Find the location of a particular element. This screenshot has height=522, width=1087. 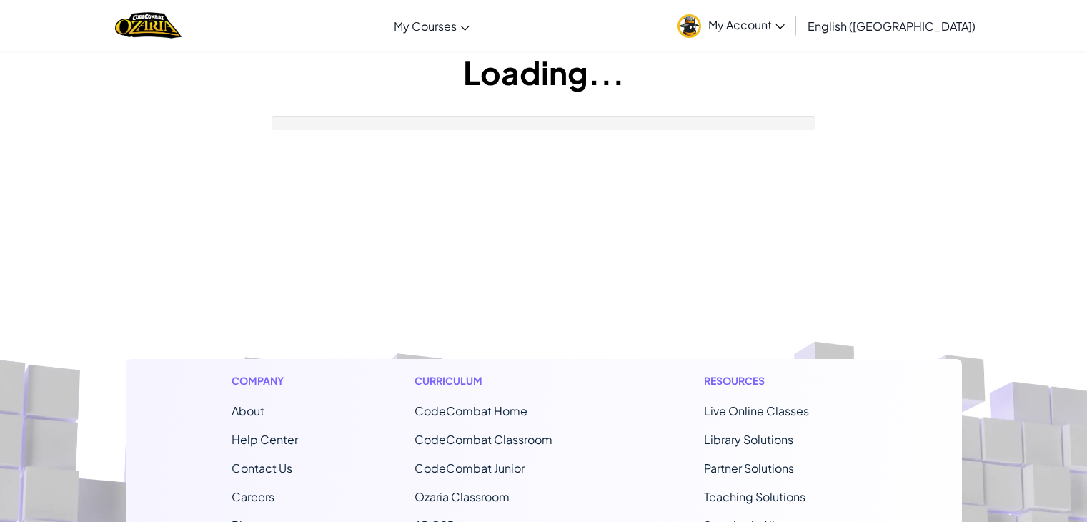

span: My Account is located at coordinates (746, 24).